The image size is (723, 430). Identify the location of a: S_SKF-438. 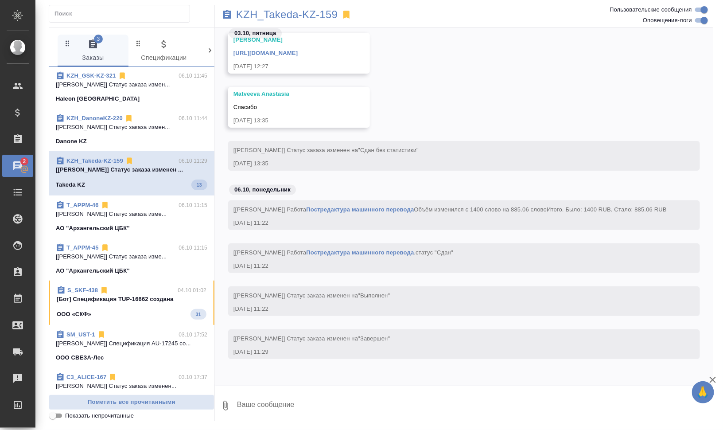
(82, 290).